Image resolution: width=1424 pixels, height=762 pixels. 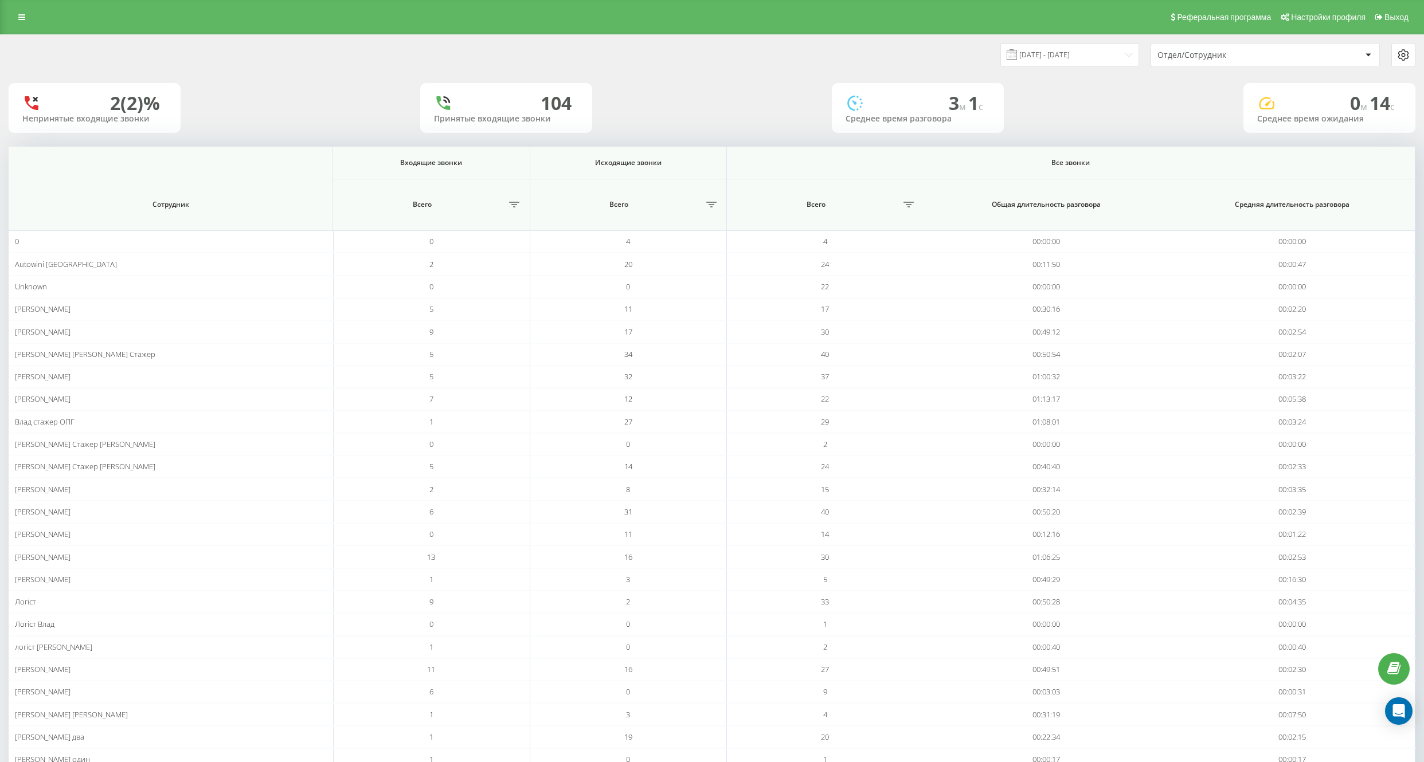 I want to click on td: 00:30:16, so click(x=1046, y=309).